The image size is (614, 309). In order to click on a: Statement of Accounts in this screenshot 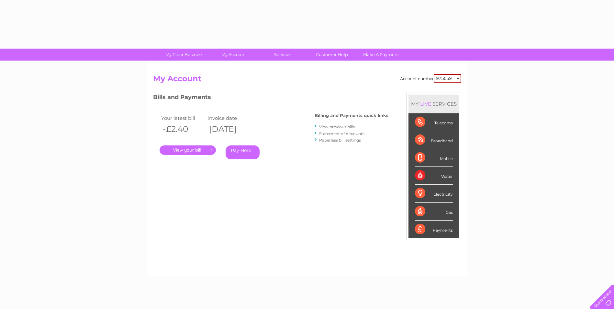, I will do `click(342, 133)`.